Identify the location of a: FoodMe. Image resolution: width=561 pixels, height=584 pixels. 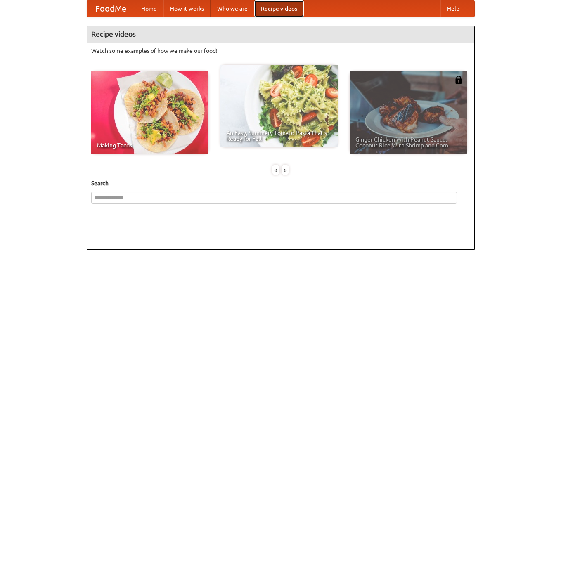
(111, 9).